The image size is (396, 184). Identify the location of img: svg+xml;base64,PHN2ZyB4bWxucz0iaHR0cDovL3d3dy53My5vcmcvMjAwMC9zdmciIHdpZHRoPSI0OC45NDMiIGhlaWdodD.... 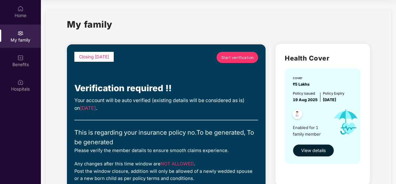
(297, 115).